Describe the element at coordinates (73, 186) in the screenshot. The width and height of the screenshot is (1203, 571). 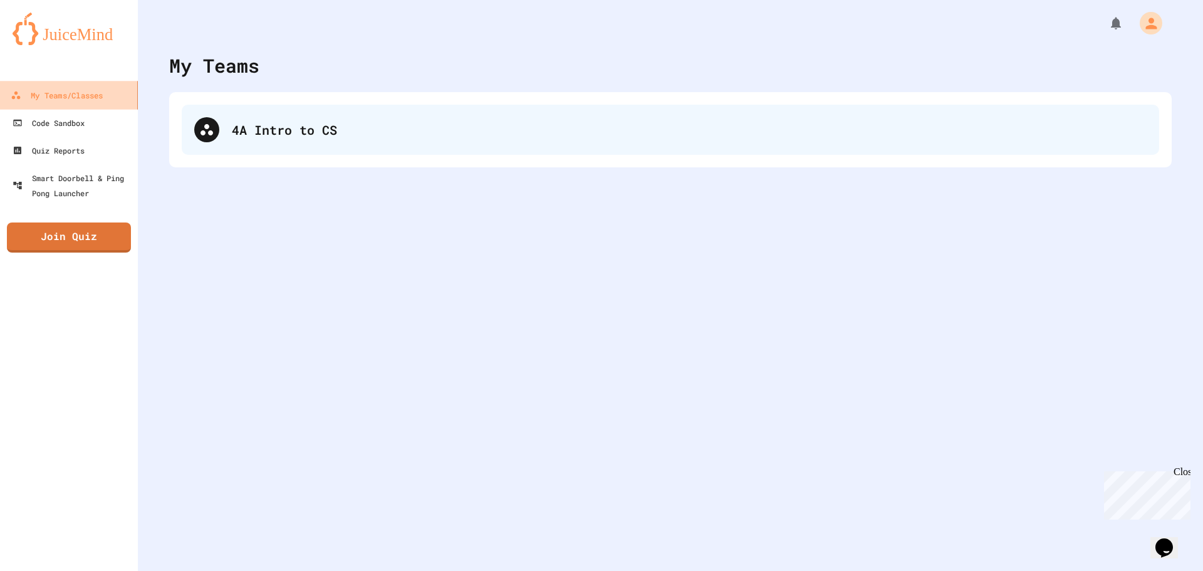
I see `div: Smart Doorbell & Ping Pong Launcher` at that location.